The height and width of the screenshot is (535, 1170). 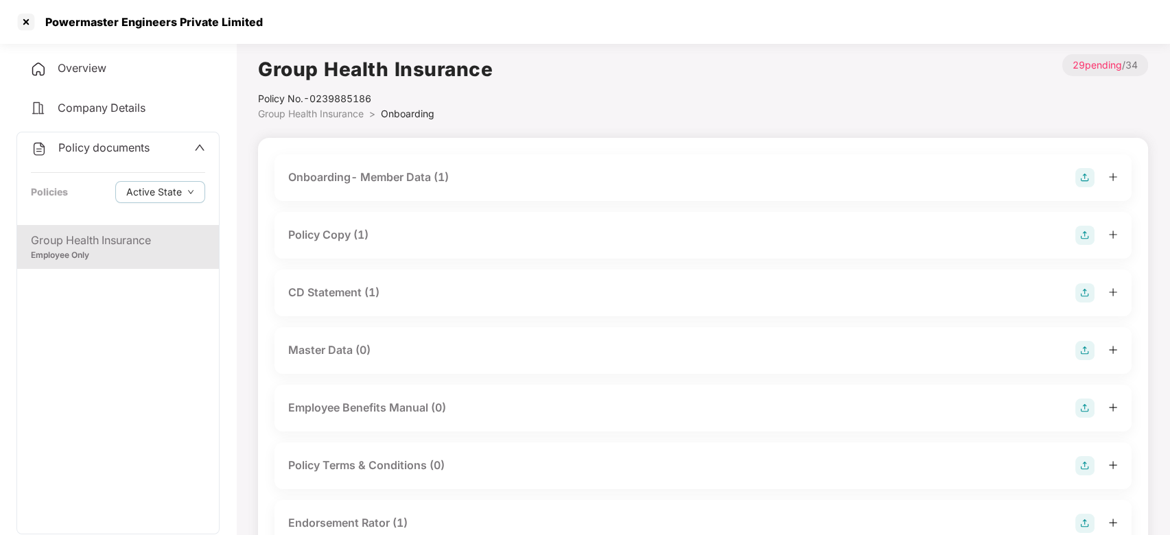 I want to click on div: Onboarding- Member Data (1), so click(x=368, y=177).